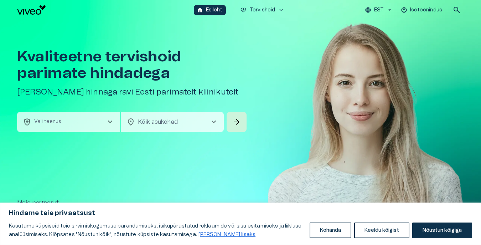 Image resolution: width=481 pixels, height=245 pixels. What do you see at coordinates (457, 10) in the screenshot?
I see `button: open search modal` at bounding box center [457, 10].